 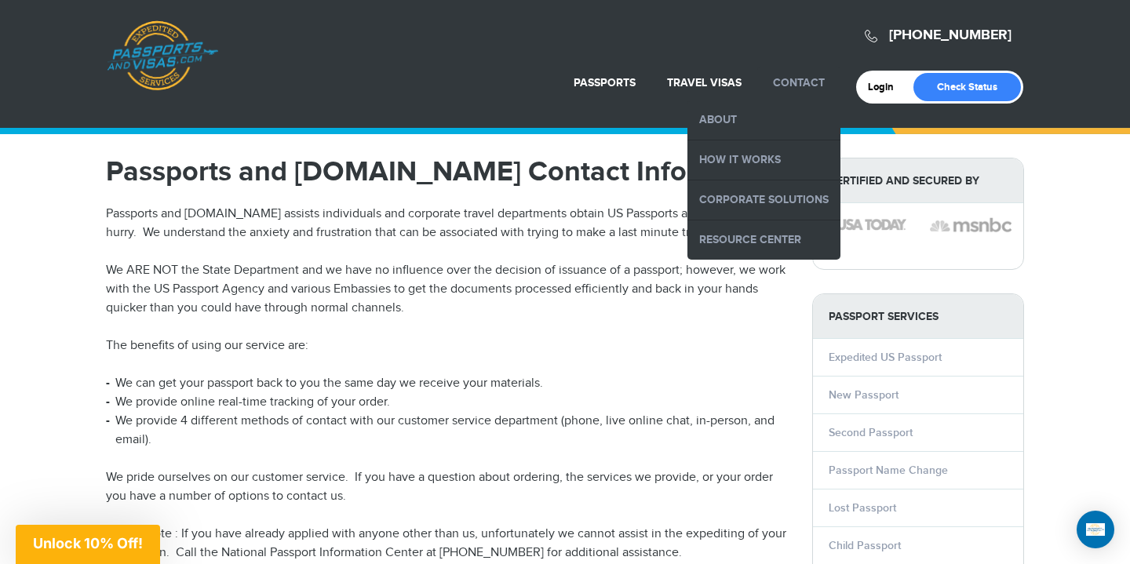 I want to click on a: Second Passport, so click(x=870, y=432).